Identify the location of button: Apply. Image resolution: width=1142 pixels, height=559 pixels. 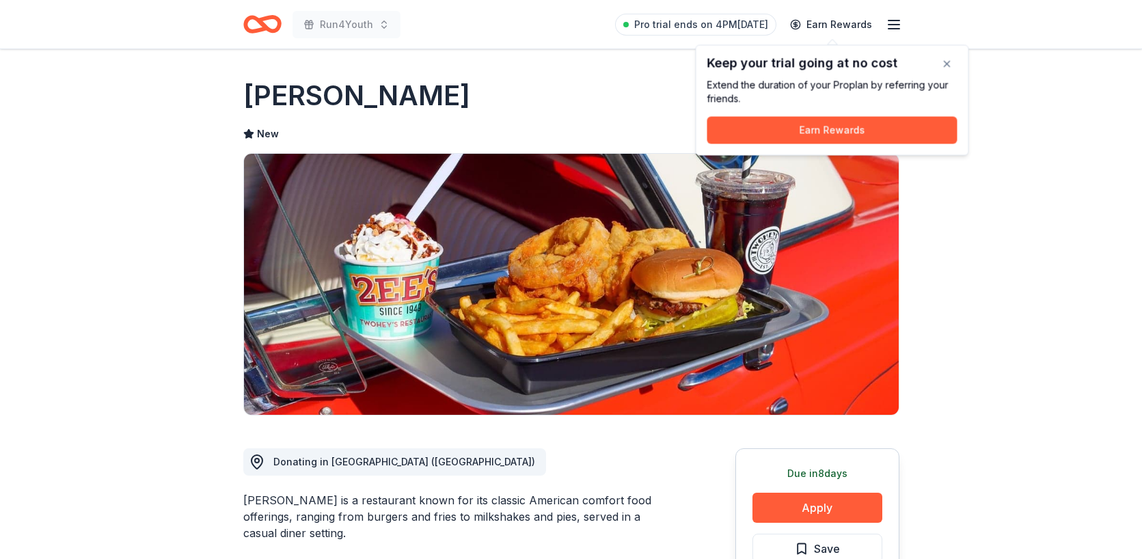
(818, 508).